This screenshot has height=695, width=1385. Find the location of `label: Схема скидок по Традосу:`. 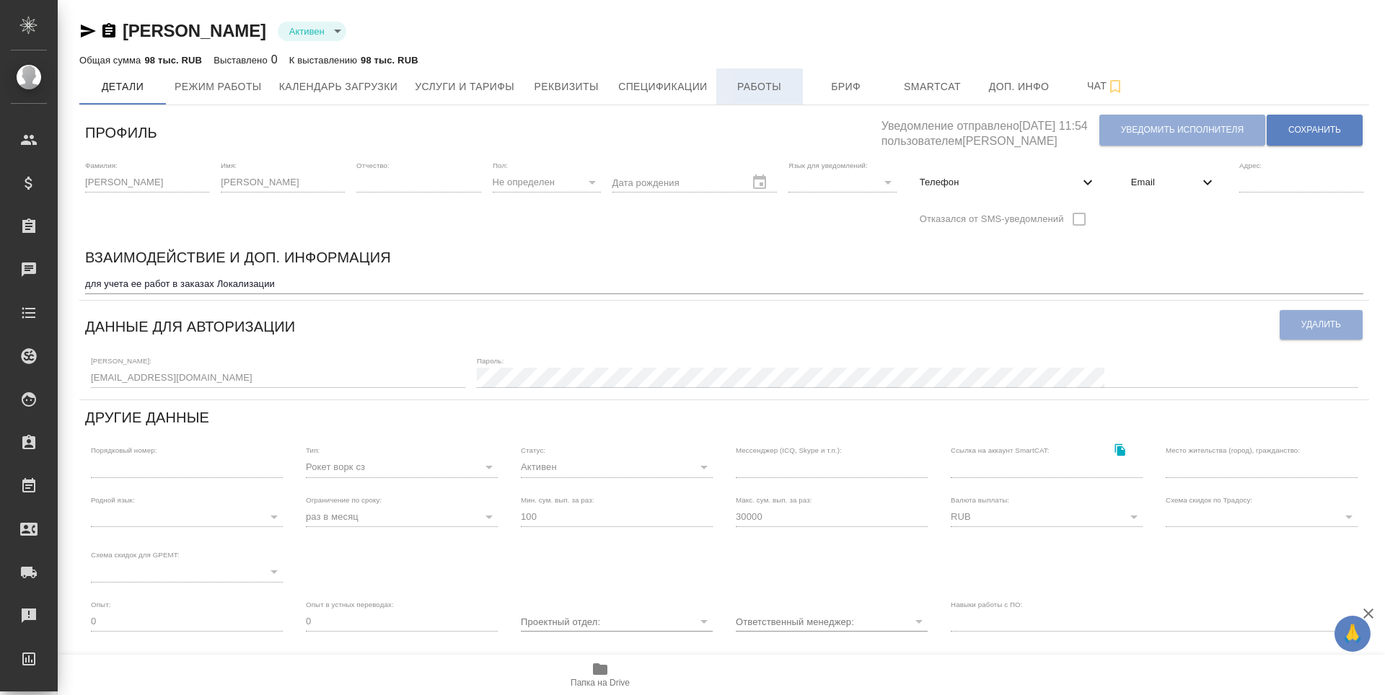

label: Схема скидок по Традосу: is located at coordinates (1209, 500).